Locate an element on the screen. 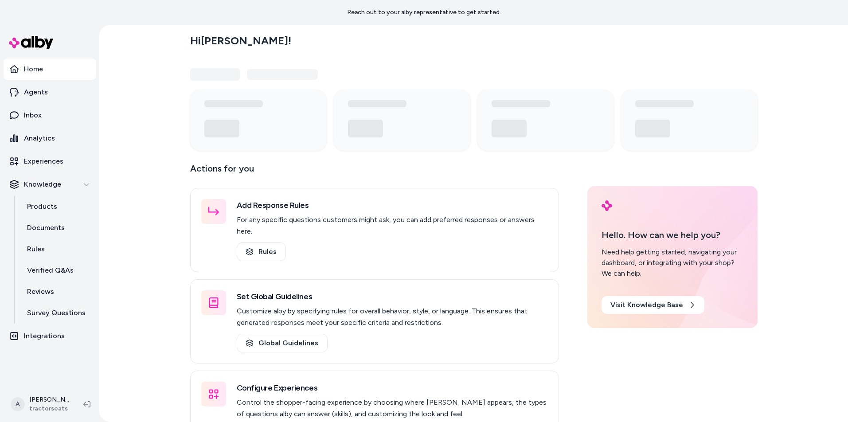 The height and width of the screenshot is (422, 848). h3: Add Response Rules is located at coordinates (392, 205).